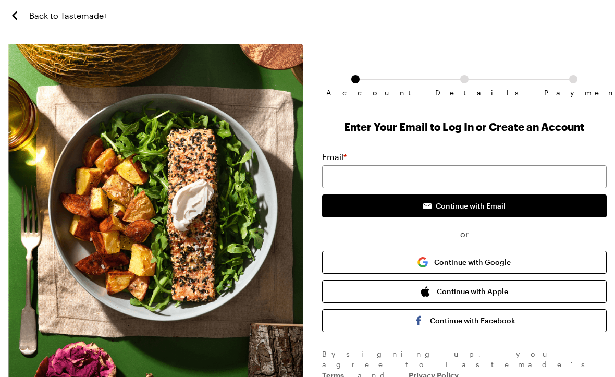 This screenshot has height=377, width=615. I want to click on span: Payment, so click(574, 93).